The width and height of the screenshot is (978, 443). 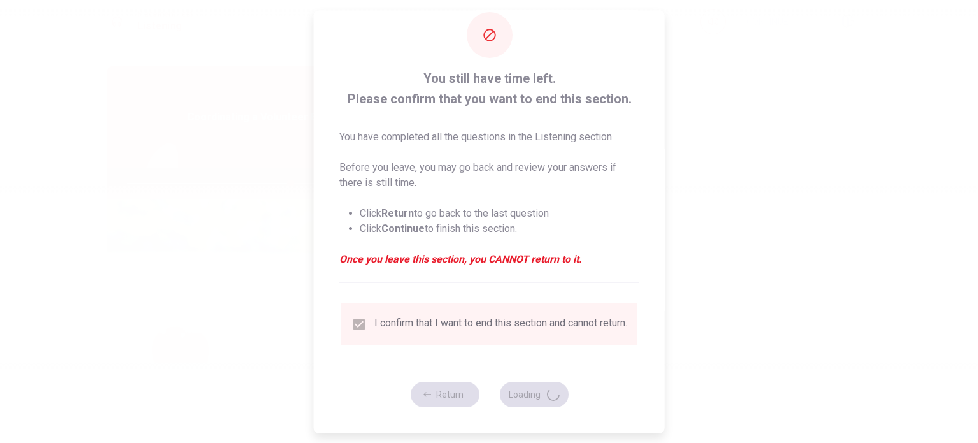 I want to click on div: I confirm that I want to end this section and cannot return., so click(x=501, y=324).